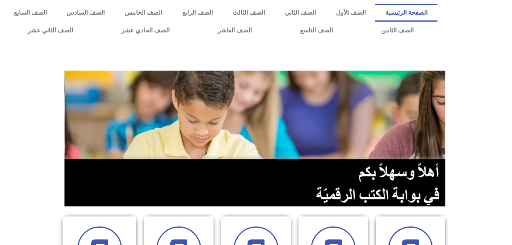 The width and height of the screenshot is (512, 245). What do you see at coordinates (351, 13) in the screenshot?
I see `a: الصف الأول` at bounding box center [351, 13].